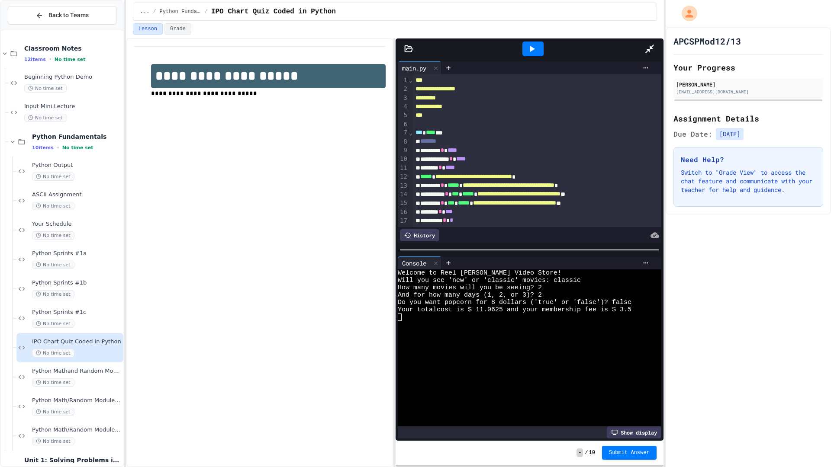 The height and width of the screenshot is (467, 831). Describe the element at coordinates (629, 453) in the screenshot. I see `span: Submit Answer` at that location.